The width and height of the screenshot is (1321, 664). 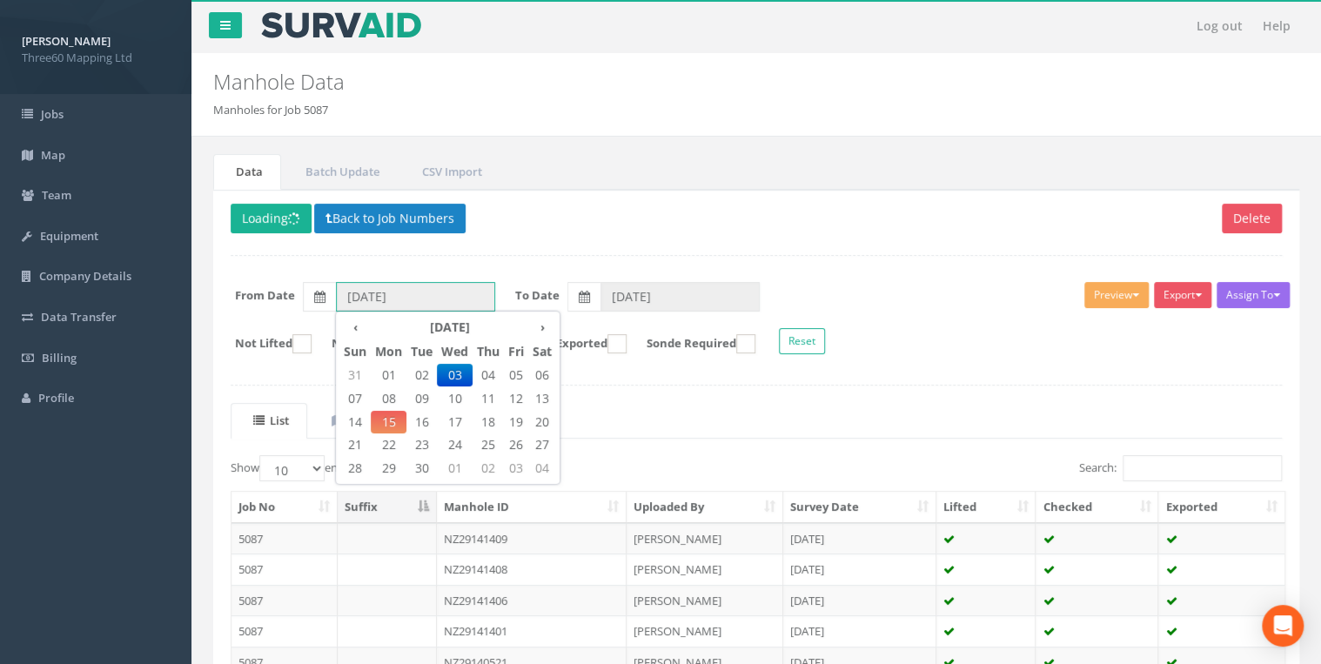 What do you see at coordinates (542, 375) in the screenshot?
I see `span: 06` at bounding box center [542, 375].